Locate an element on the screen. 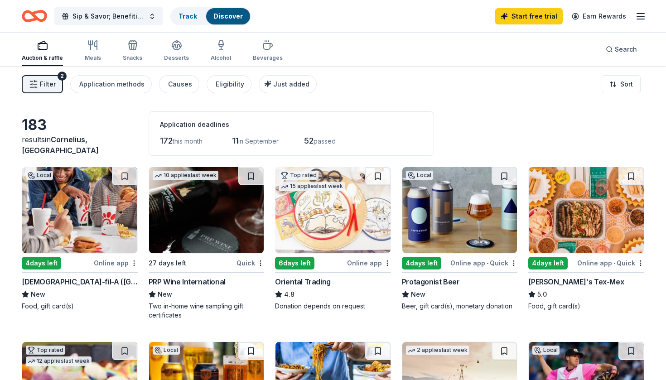 Image resolution: width=666 pixels, height=380 pixels. a: Image for PRP Wine International10 applieslast week27 days leftQuickPRP Wine InternationalNewTwo ... is located at coordinates (207, 243).